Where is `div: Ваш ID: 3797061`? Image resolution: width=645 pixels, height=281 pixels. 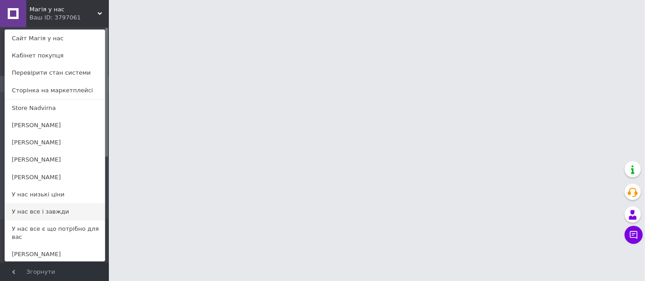 div: Ваш ID: 3797061 is located at coordinates (48, 18).